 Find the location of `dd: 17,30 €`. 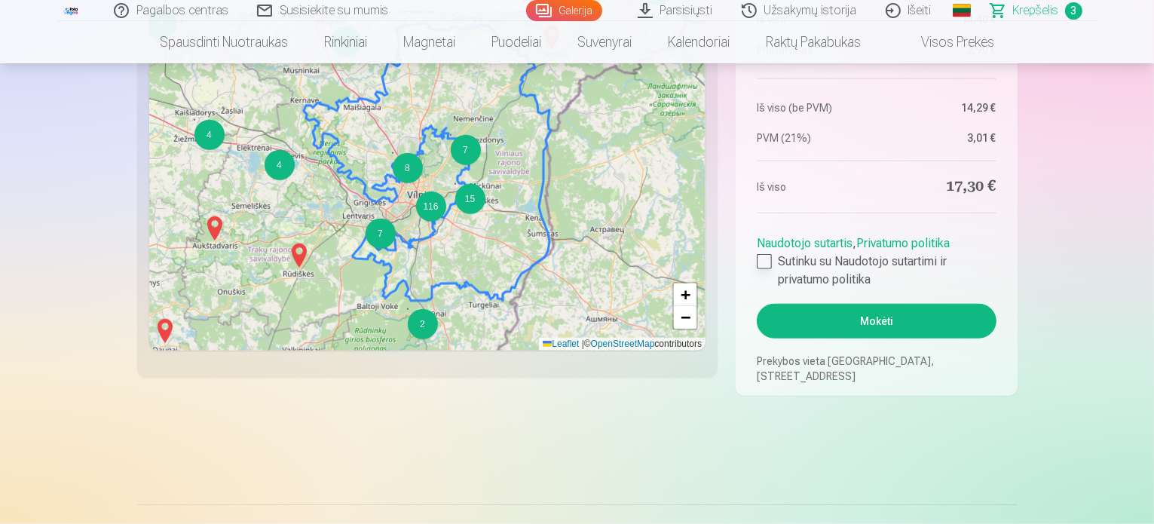

dd: 17,30 € is located at coordinates (940, 187).